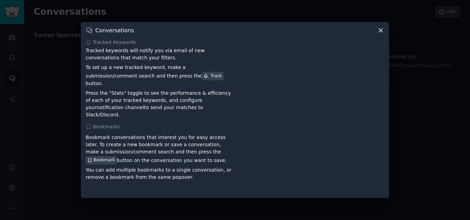 The width and height of the screenshot is (470, 220). I want to click on p: To set up a new tracked keyword, make a submission/comment search and then press the button., so click(159, 75).